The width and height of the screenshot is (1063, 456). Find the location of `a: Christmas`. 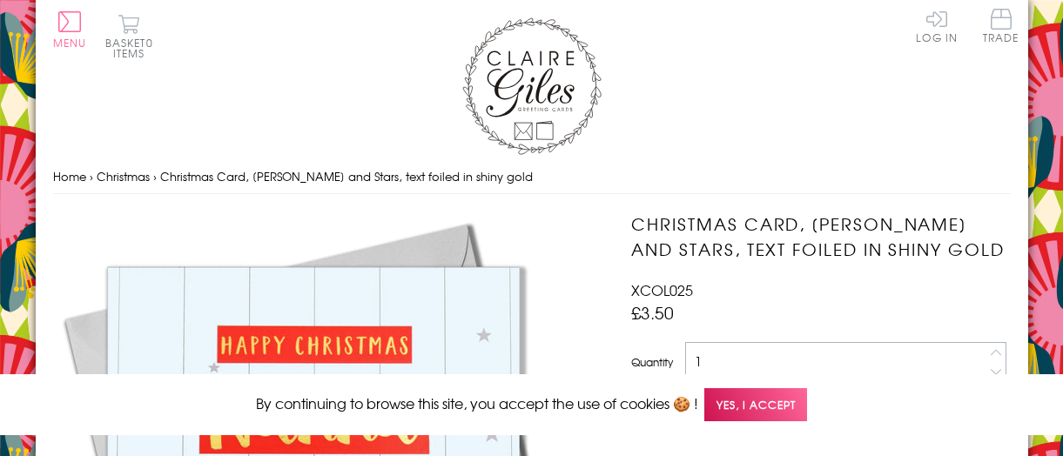

a: Christmas is located at coordinates (123, 176).